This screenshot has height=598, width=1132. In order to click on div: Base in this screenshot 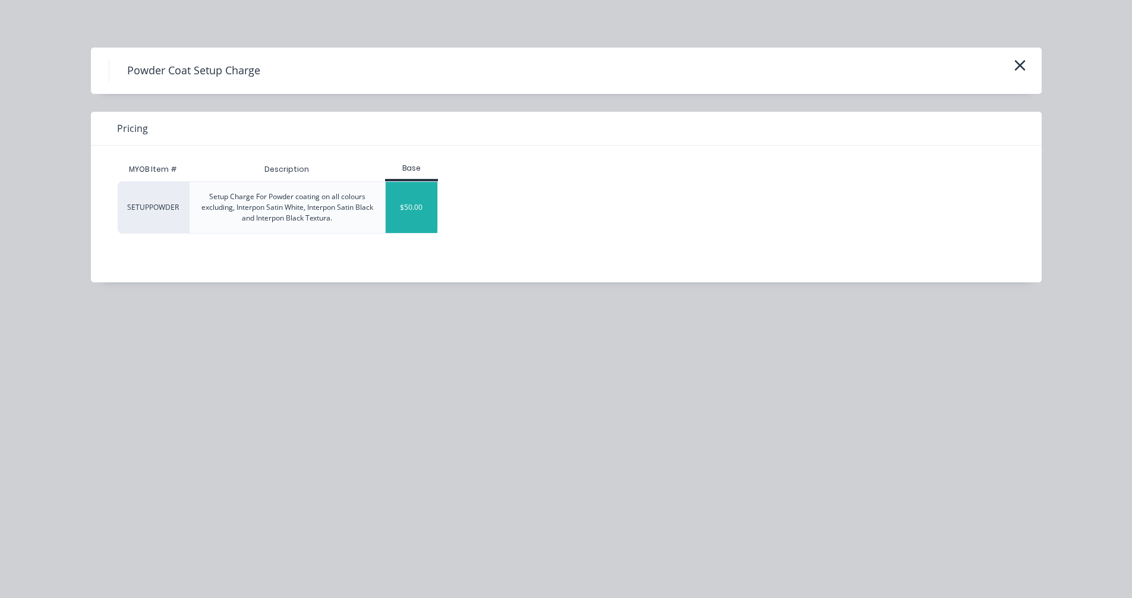, I will do `click(411, 168)`.